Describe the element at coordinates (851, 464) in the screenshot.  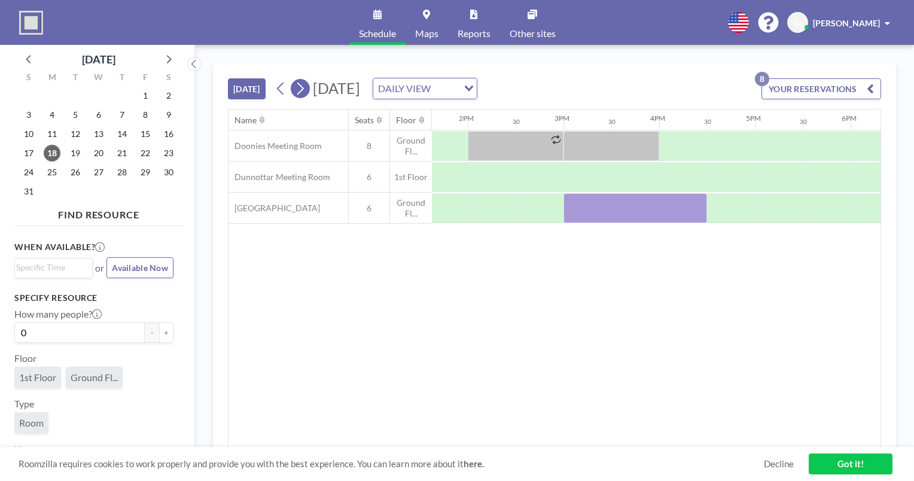
I see `a: Got it!` at that location.